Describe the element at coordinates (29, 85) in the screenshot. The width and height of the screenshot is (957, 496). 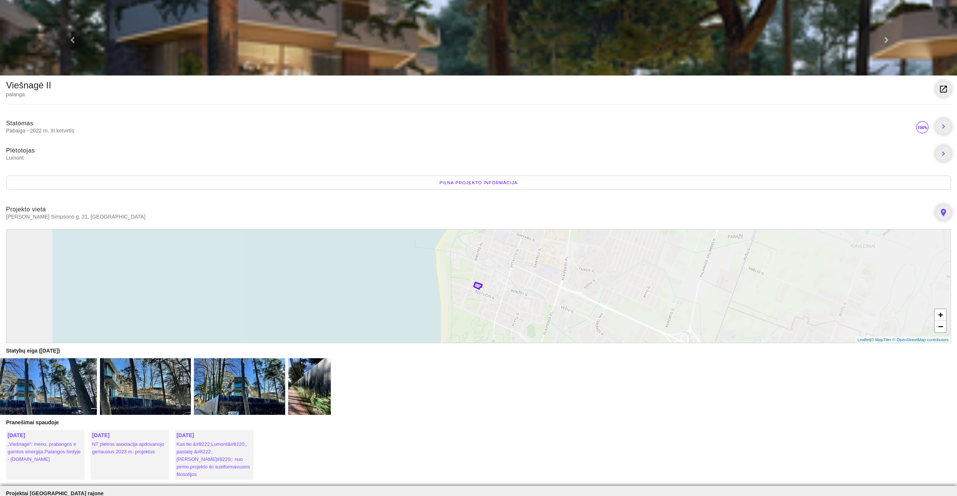
I see `div: Viešnagė II` at that location.